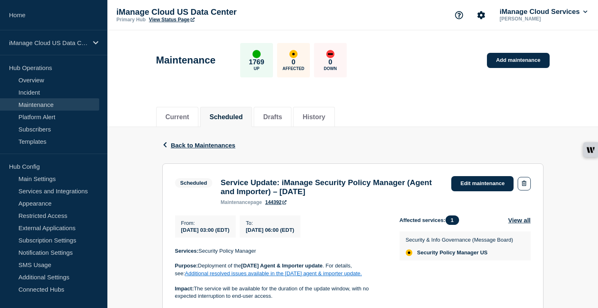  Describe the element at coordinates (313, 117) in the screenshot. I see `button: History` at that location.